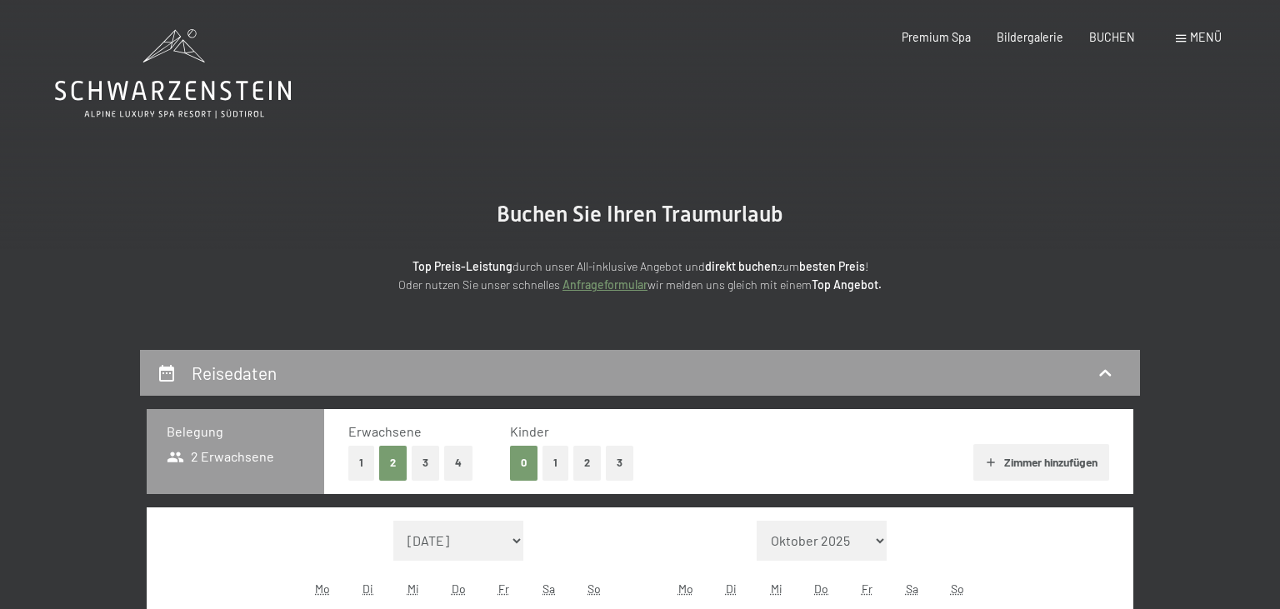 The height and width of the screenshot is (609, 1280). Describe the element at coordinates (1030, 37) in the screenshot. I see `a: Bildergalerie` at that location.